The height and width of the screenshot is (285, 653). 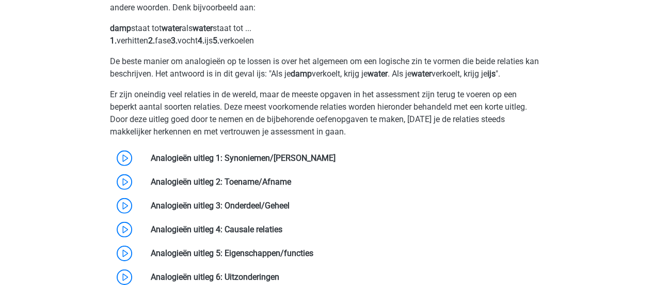 What do you see at coordinates (113, 40) in the screenshot?
I see `b: 1.` at bounding box center [113, 40].